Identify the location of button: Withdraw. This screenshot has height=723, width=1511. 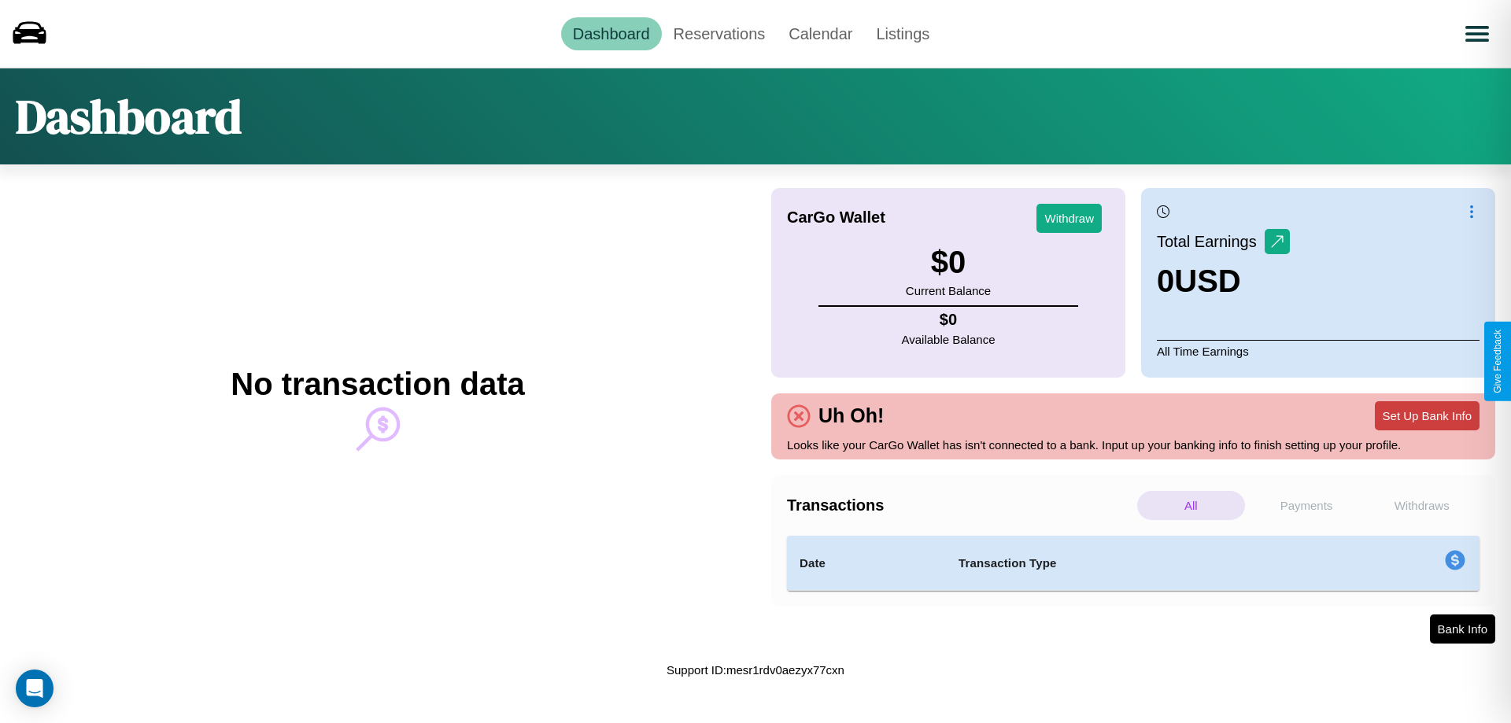
(1069, 218).